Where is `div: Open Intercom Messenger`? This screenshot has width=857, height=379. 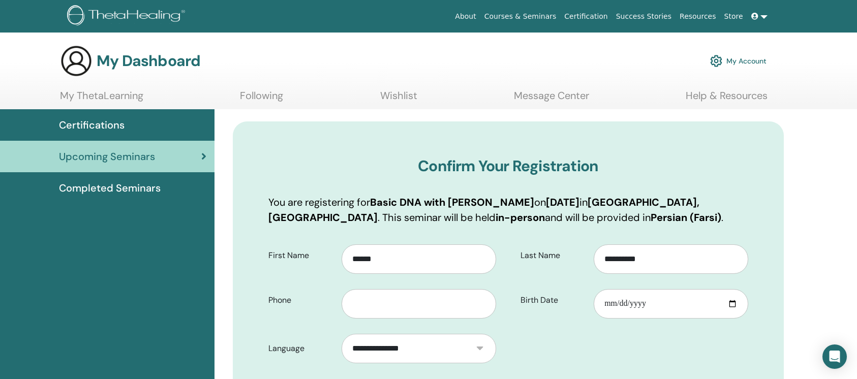
div: Open Intercom Messenger is located at coordinates (835, 357).